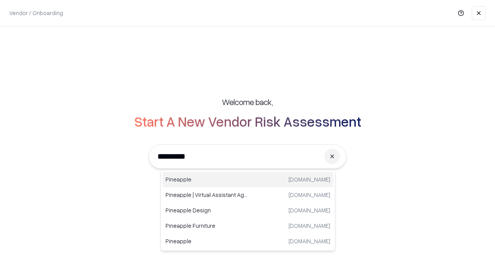 The image size is (495, 278). What do you see at coordinates (206, 210) in the screenshot?
I see `p: Pineapple Design` at bounding box center [206, 210].